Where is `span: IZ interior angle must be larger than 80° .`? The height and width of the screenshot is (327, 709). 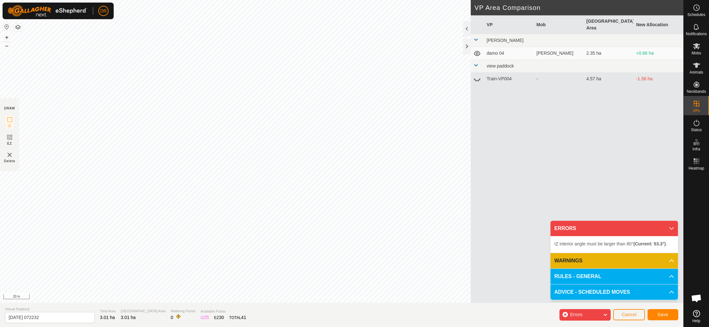
span: IZ interior angle must be larger than 80° . is located at coordinates (611, 244).